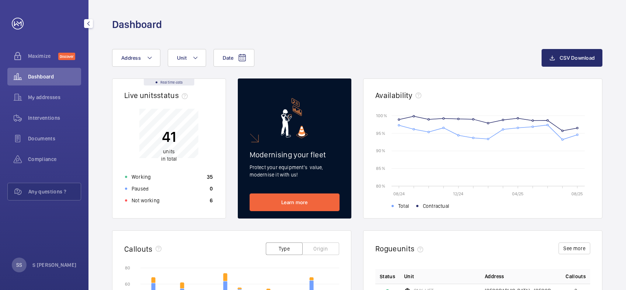 The width and height of the screenshot is (626, 290). I want to click on h2: Callouts, so click(138, 249).